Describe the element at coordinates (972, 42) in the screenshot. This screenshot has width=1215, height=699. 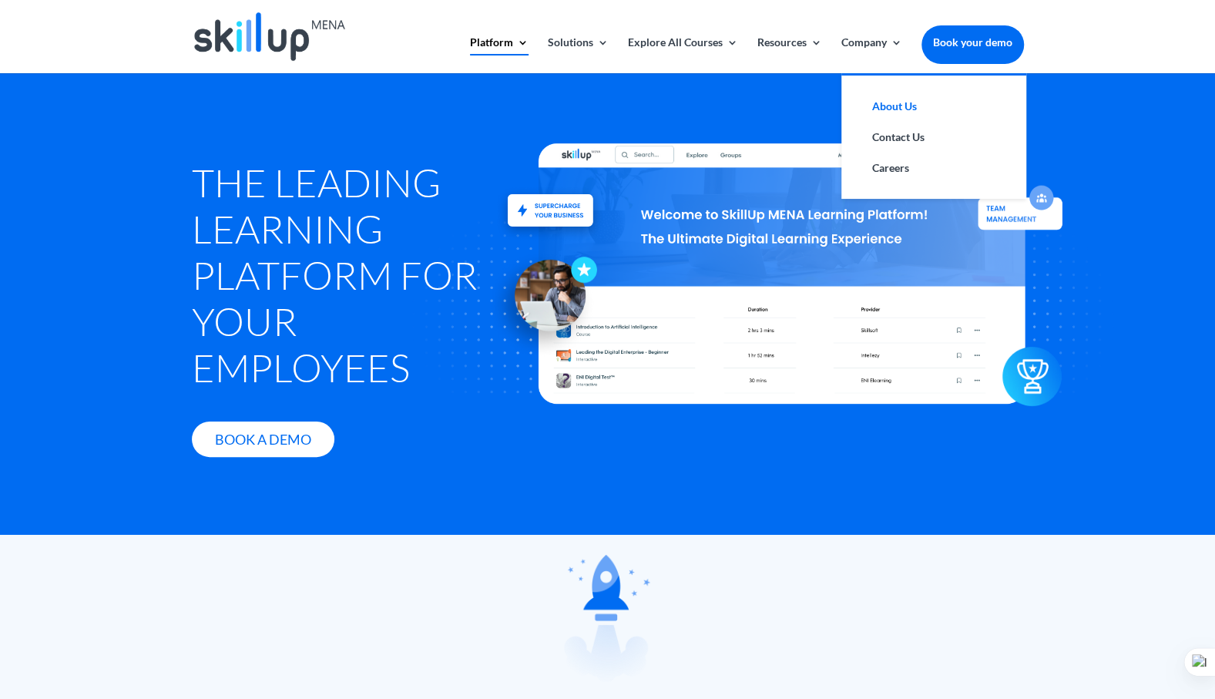
I see `a: Book your demo` at that location.